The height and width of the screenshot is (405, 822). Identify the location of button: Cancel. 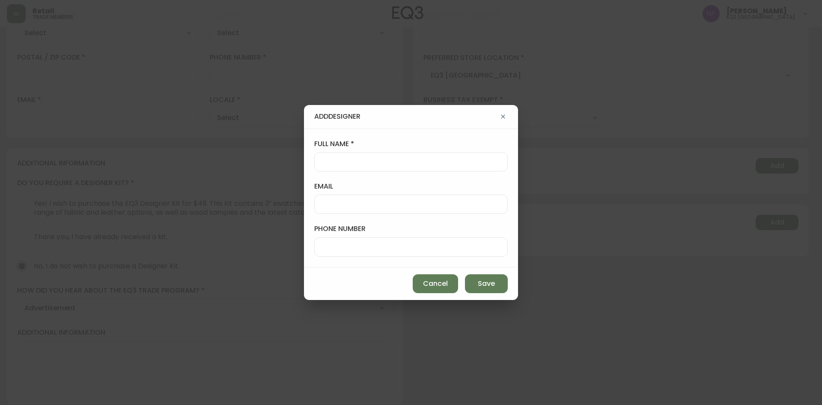
(435, 283).